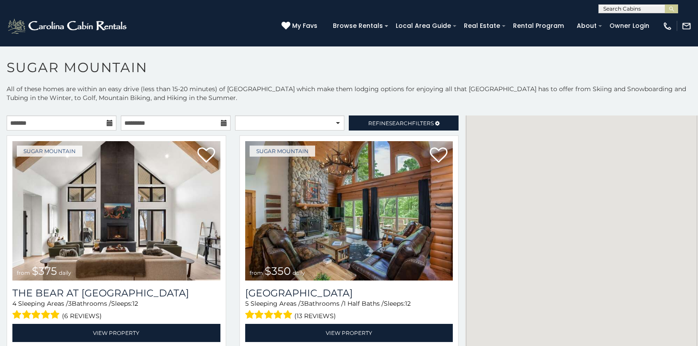 The image size is (698, 346). I want to click on a: My Favs, so click(301, 26).